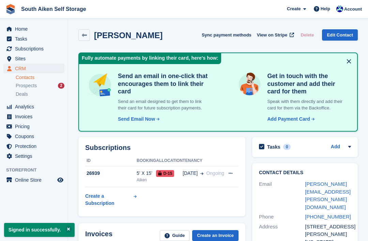  Describe the element at coordinates (335, 147) in the screenshot. I see `a: Add` at that location.